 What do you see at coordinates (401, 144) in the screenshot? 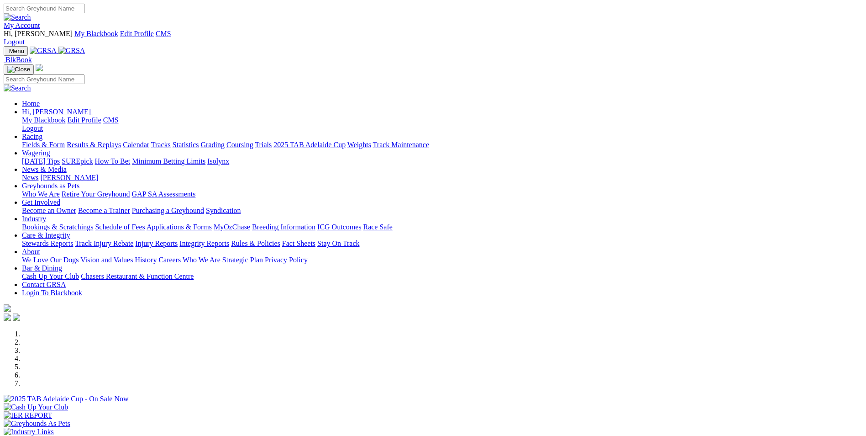
I see `a: Track Maintenance` at bounding box center [401, 144].